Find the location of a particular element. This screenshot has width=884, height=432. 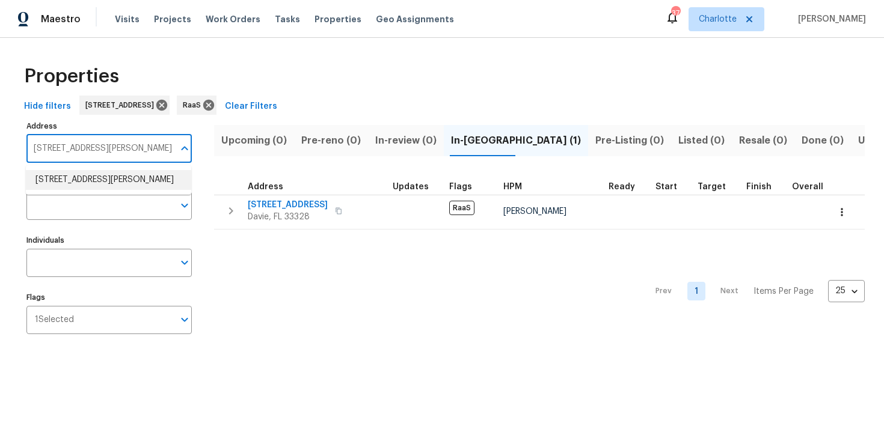

span: Davie, FL 33328 is located at coordinates (288, 217).